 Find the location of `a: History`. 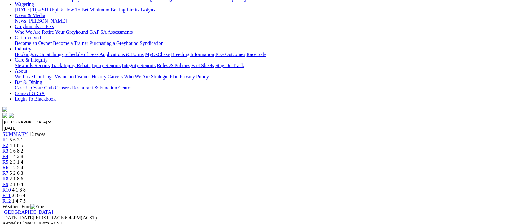

a: History is located at coordinates (99, 76).